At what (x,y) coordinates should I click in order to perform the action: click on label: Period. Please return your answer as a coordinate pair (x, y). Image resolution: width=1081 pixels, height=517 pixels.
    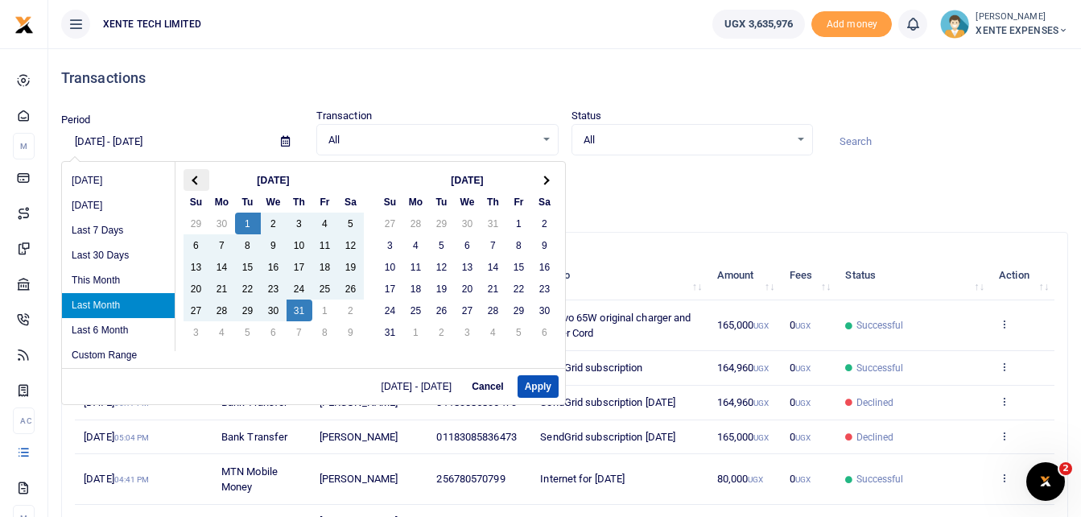
    Looking at the image, I should click on (76, 120).